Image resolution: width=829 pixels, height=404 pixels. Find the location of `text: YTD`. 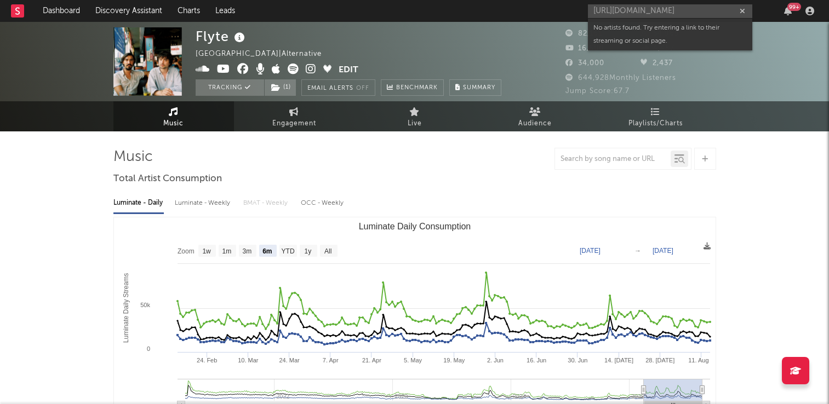

text: YTD is located at coordinates (288, 251).